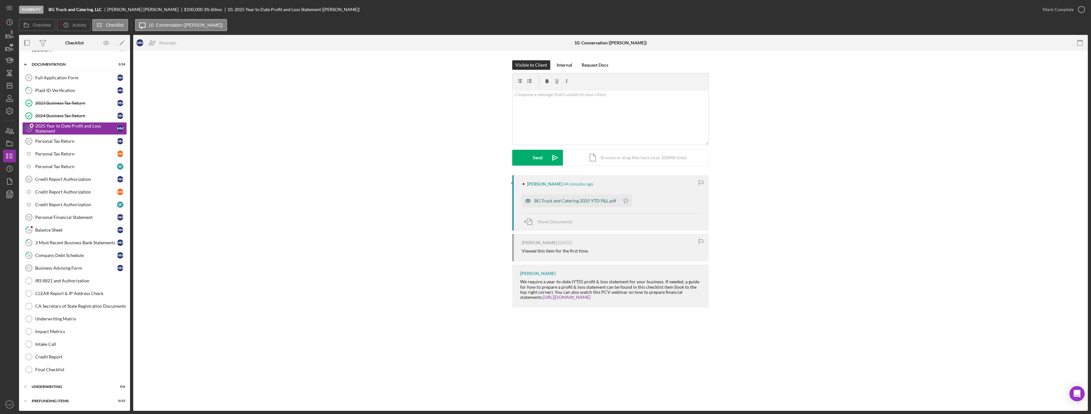 This screenshot has width=1091, height=414. Describe the element at coordinates (74, 25) in the screenshot. I see `button: Activity` at that location.